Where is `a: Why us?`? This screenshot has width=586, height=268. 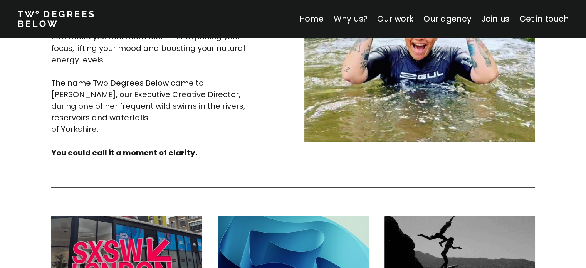
a: Why us? is located at coordinates (350, 18).